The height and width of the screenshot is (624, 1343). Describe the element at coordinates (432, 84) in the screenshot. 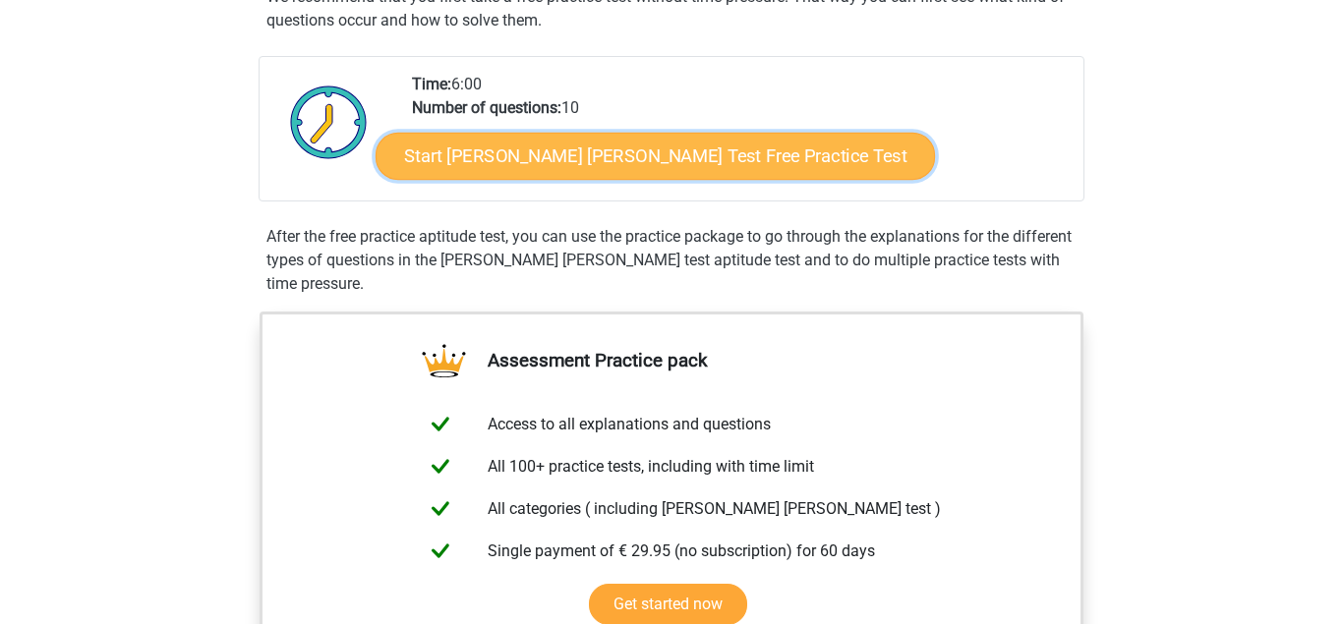

I see `b: Time:` at that location.